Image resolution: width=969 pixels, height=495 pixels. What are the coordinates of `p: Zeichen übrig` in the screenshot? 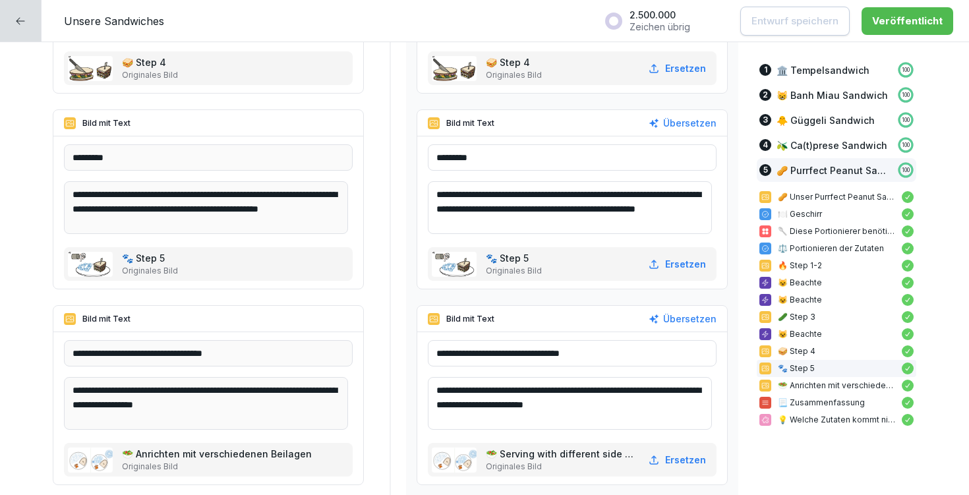 It's located at (660, 27).